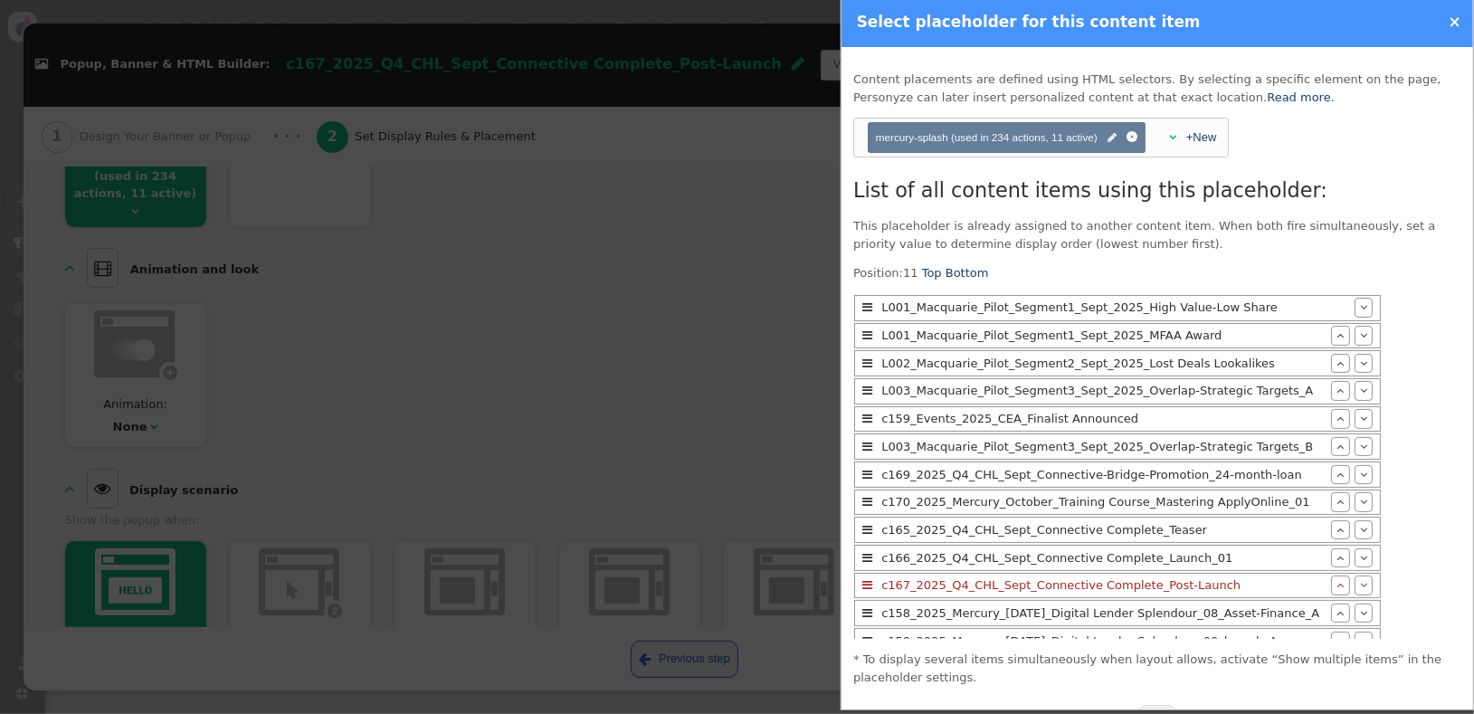  Describe the element at coordinates (1157, 668) in the screenshot. I see `p: * To display several items simultaneously when layout allows, activate “Show multiple items” in t...` at that location.